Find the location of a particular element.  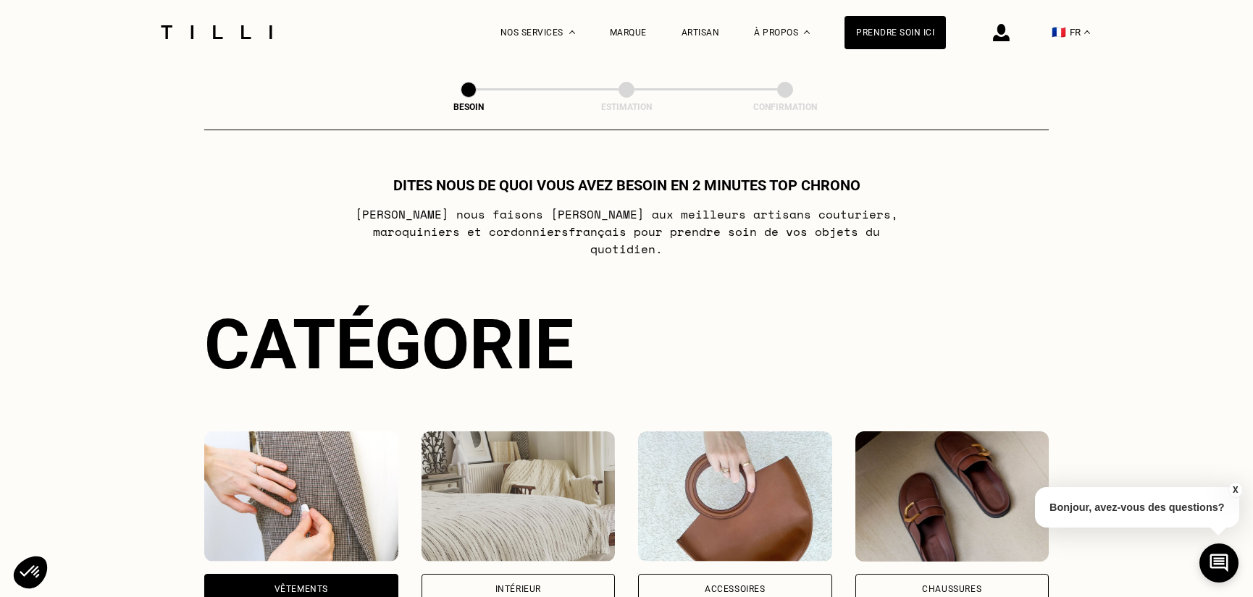

img: Menu déroulant à propos is located at coordinates (807, 32).